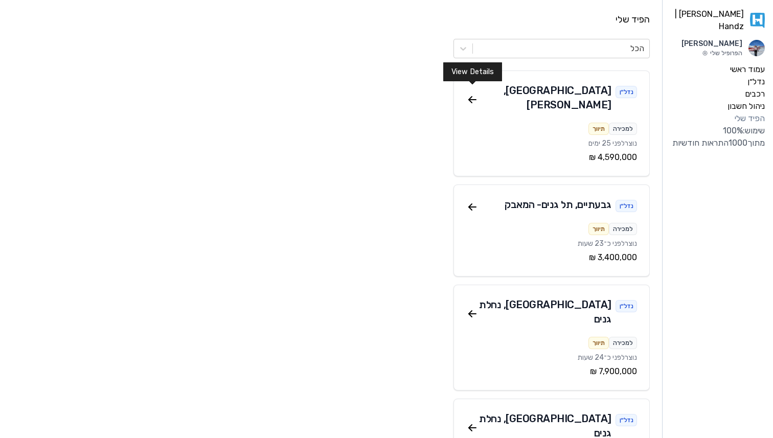 The width and height of the screenshot is (773, 438). What do you see at coordinates (558, 204) in the screenshot?
I see `div: גבעתיים , תל גנים - המאבק` at bounding box center [558, 204].